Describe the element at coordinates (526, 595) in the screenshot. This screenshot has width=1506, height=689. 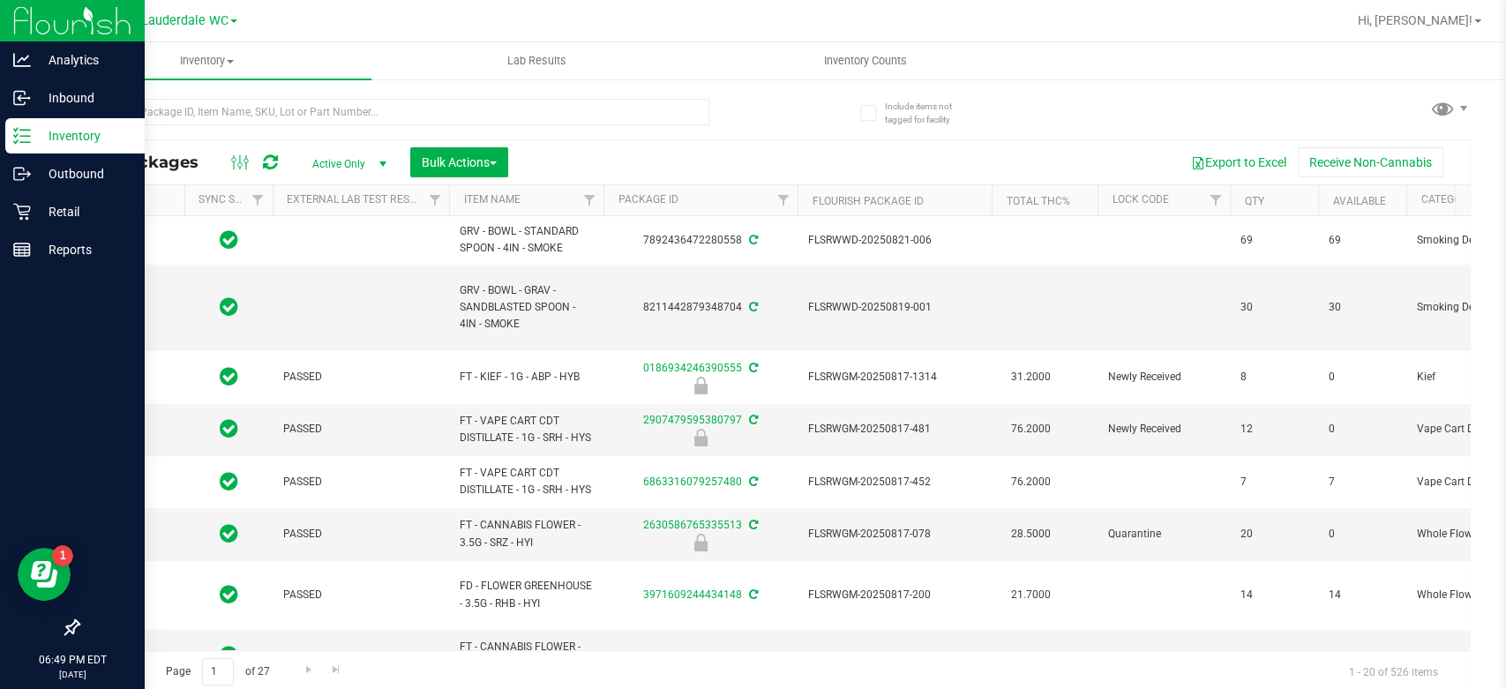
I see `span: FD - FLOWER GREENHOUSE - 3.5G - RHB - HYI` at that location.